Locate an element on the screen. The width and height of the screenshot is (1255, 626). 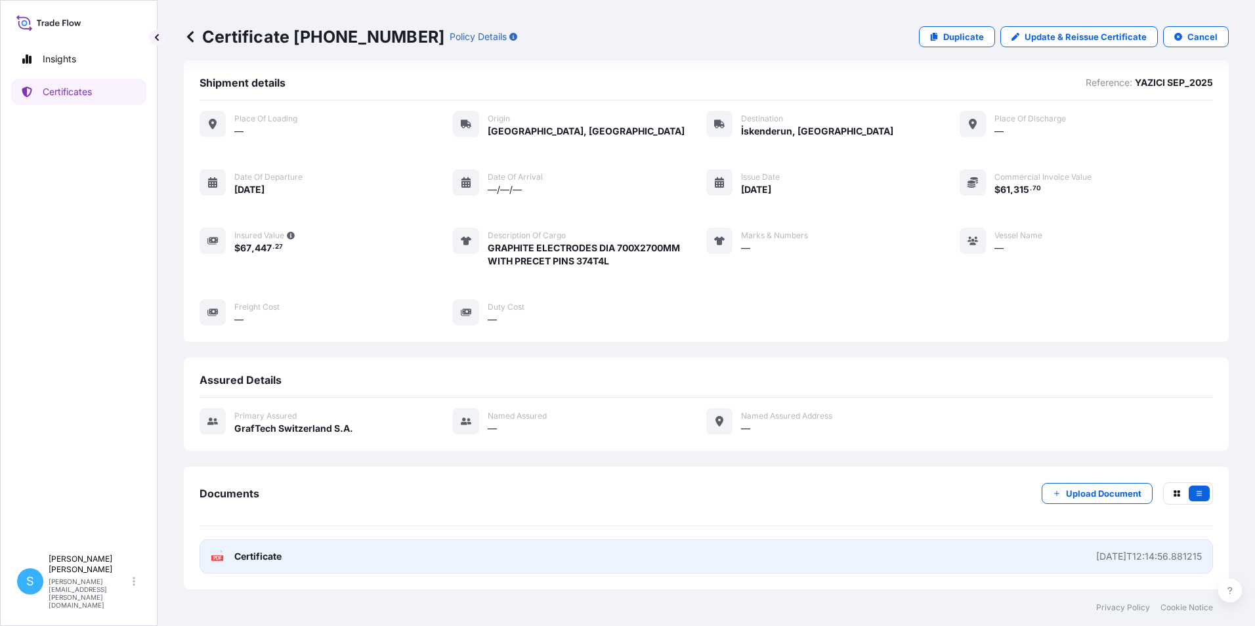
a: Duplicate is located at coordinates (957, 37).